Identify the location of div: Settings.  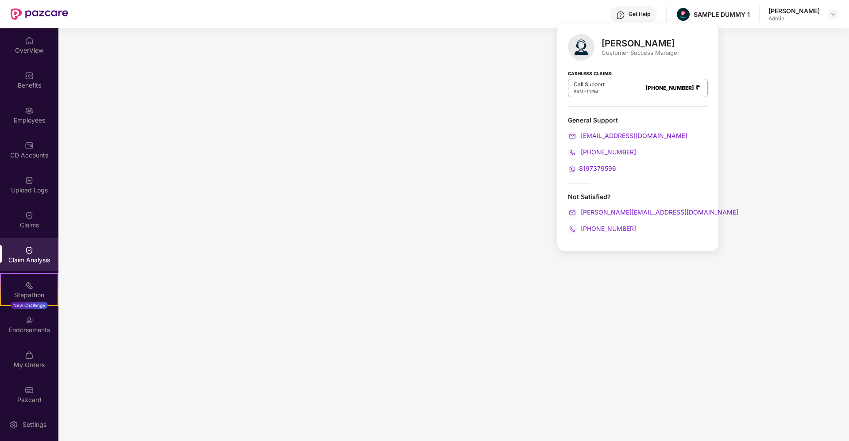
(35, 425).